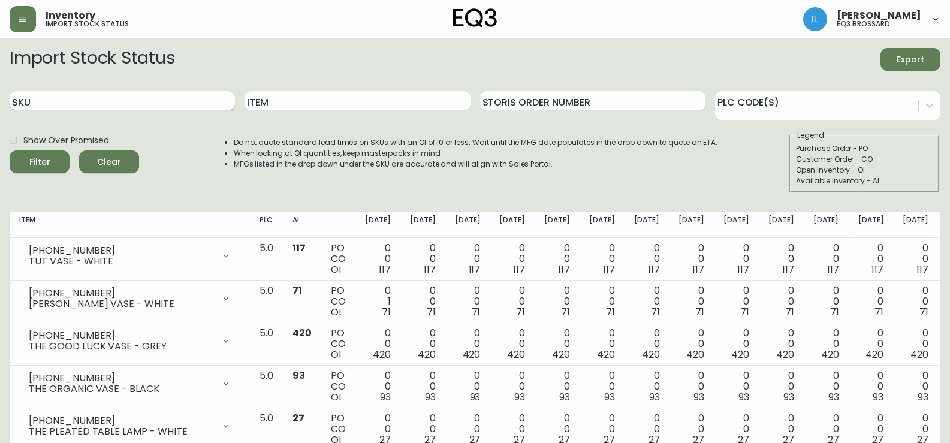 This screenshot has width=950, height=443. Describe the element at coordinates (121, 261) in the screenshot. I see `div: TUT VASE - WHITE` at that location.